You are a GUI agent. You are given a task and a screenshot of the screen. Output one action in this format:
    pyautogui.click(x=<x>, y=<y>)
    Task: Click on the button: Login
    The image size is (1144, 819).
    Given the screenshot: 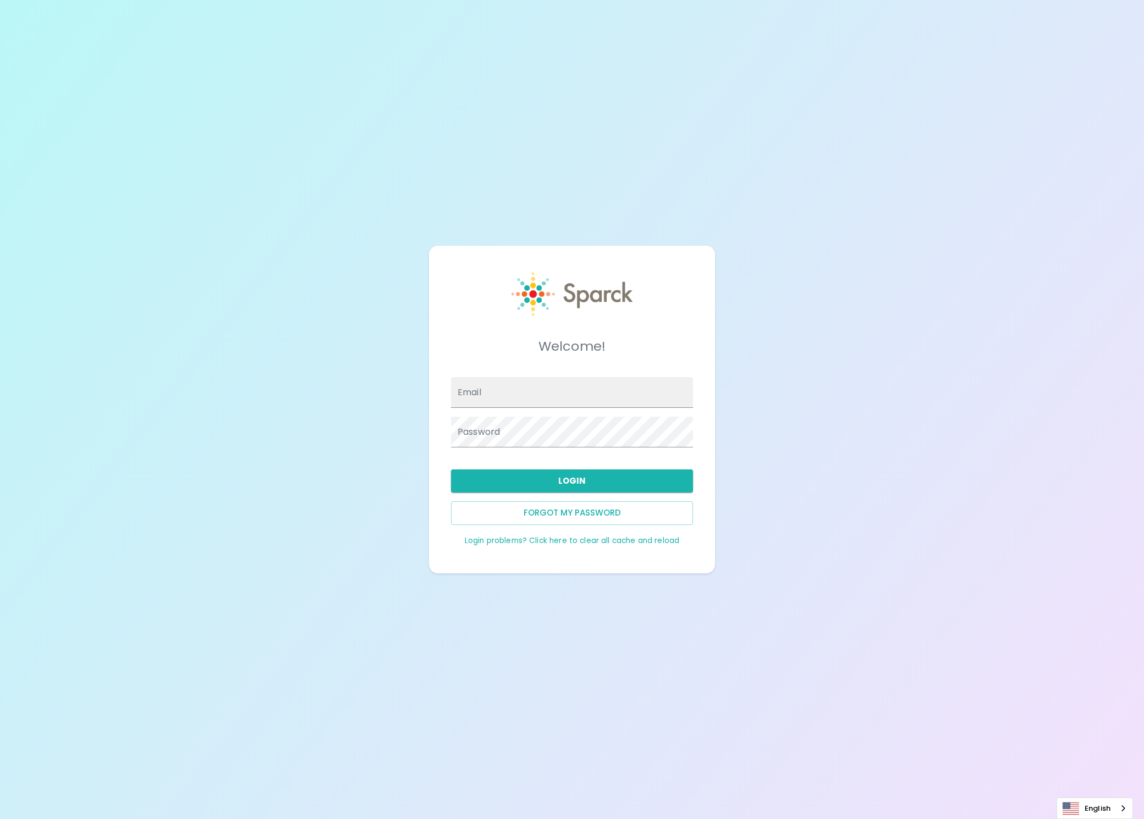 What is the action you would take?
    pyautogui.click(x=572, y=481)
    